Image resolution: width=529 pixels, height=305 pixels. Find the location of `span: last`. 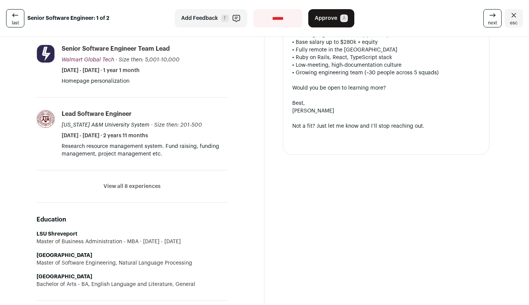

span: last is located at coordinates (15, 23).